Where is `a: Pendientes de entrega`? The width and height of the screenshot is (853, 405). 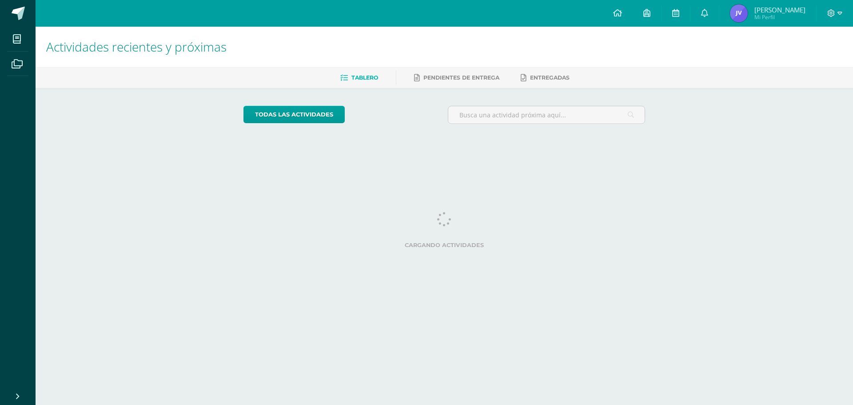
a: Pendientes de entrega is located at coordinates (457, 78).